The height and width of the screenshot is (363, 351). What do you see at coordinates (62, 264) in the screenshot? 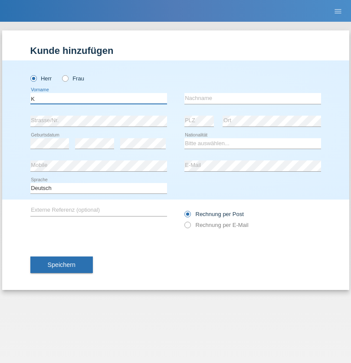
I see `button: Speichern` at bounding box center [62, 264].